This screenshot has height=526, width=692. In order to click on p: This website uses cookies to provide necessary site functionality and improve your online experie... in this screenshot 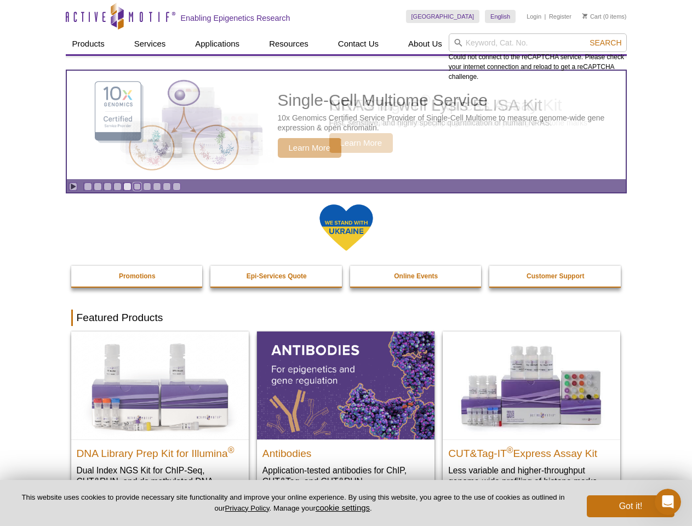, I will do `click(293, 503)`.